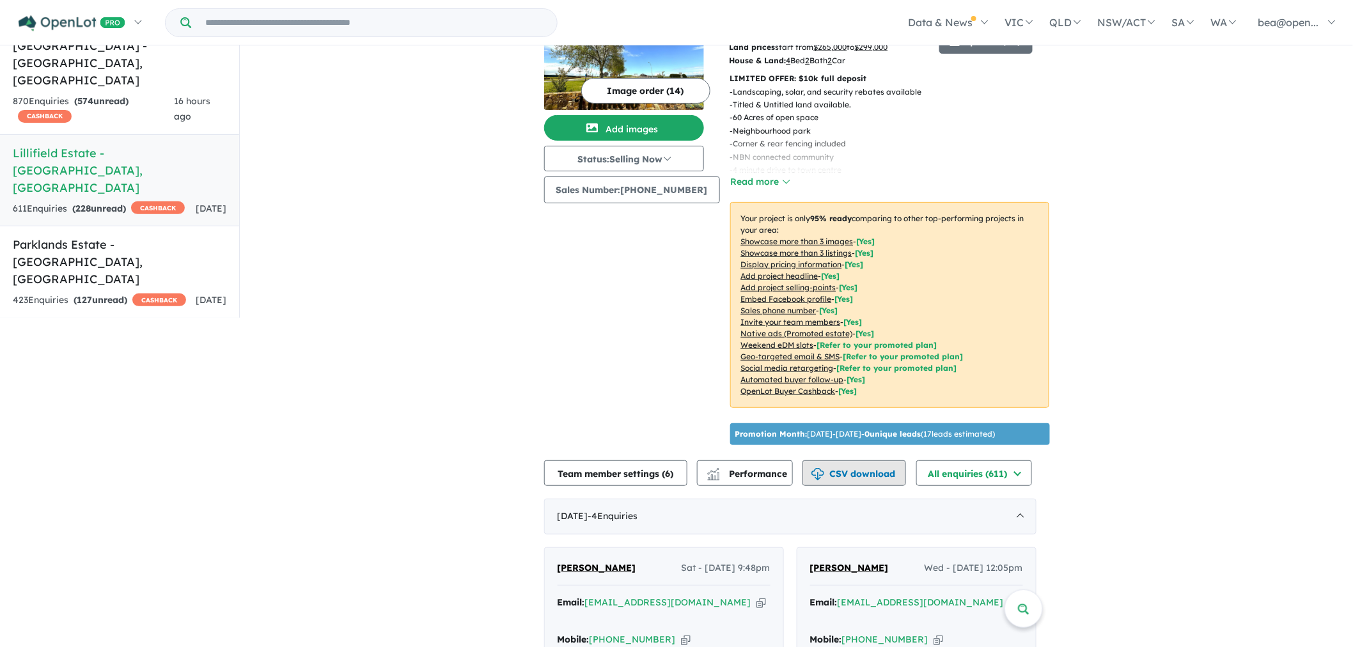  What do you see at coordinates (748, 474) in the screenshot?
I see `span: Performance` at bounding box center [748, 474].